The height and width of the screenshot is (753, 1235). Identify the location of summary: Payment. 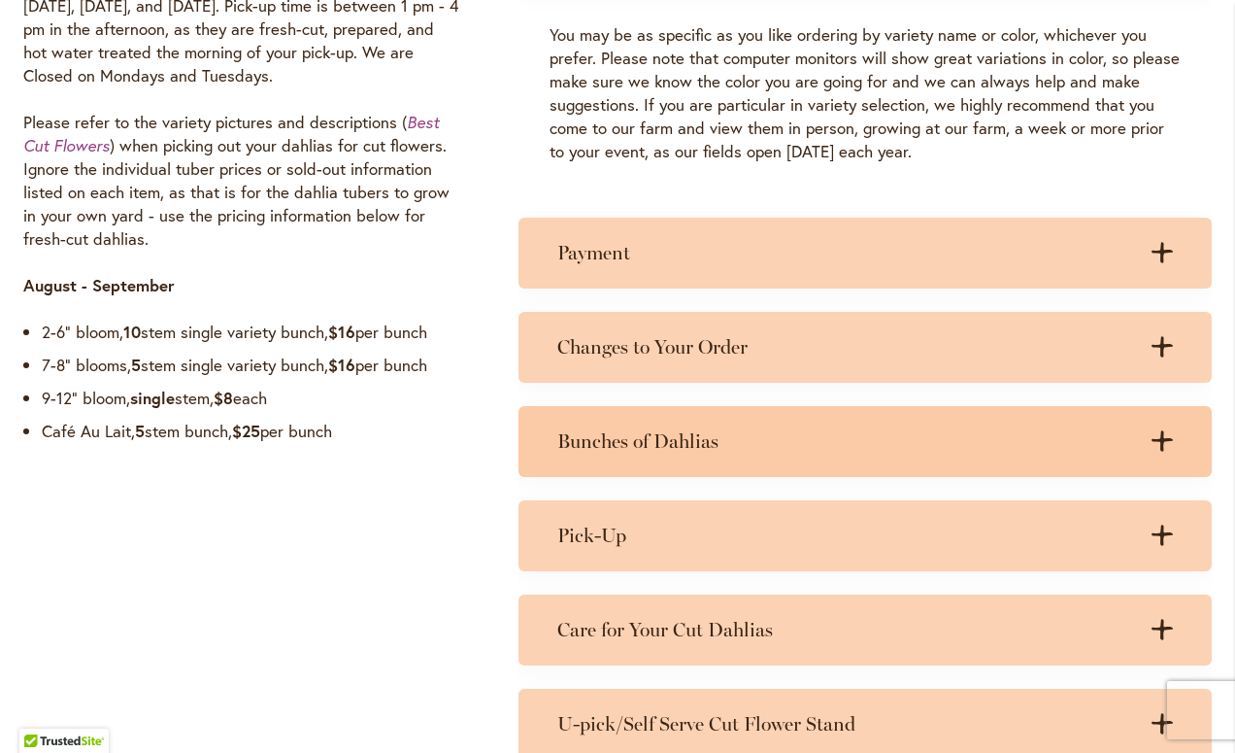
(865, 253).